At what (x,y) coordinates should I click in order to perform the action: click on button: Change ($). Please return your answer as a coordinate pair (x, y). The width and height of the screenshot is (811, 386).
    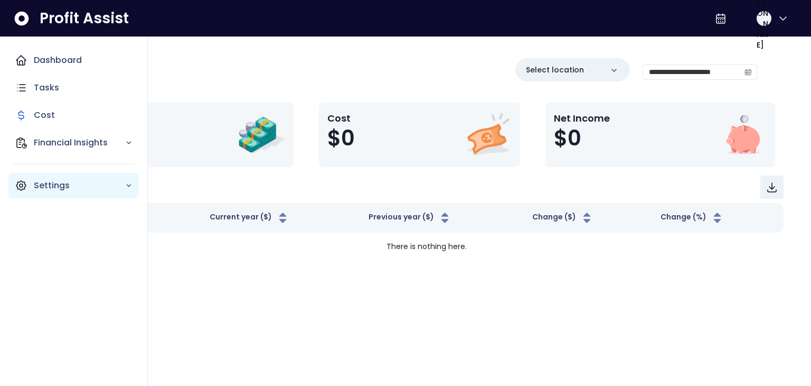
    Looking at the image, I should click on (563, 218).